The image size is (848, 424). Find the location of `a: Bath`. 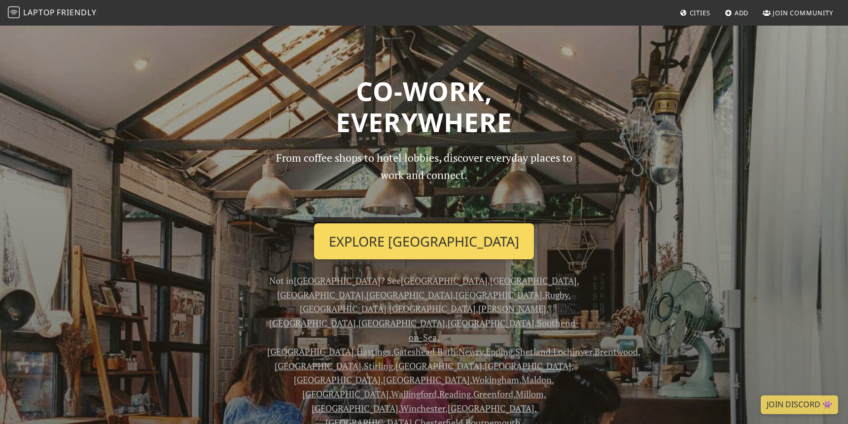

a: Bath is located at coordinates (447, 351).